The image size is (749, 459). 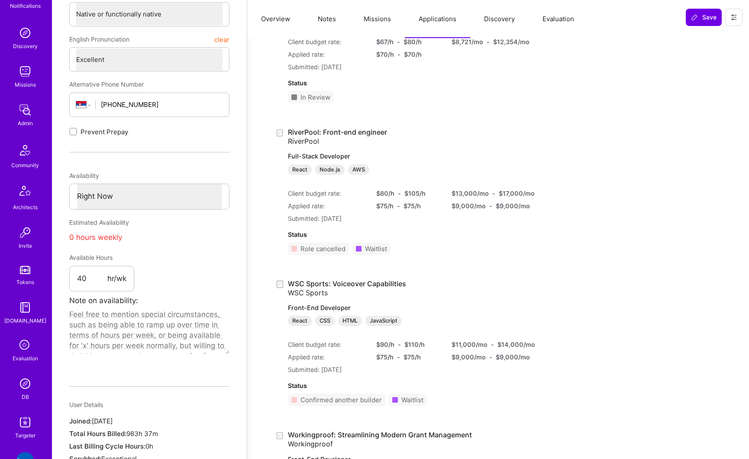 What do you see at coordinates (308, 293) in the screenshot?
I see `span: WSC Sports` at bounding box center [308, 293].